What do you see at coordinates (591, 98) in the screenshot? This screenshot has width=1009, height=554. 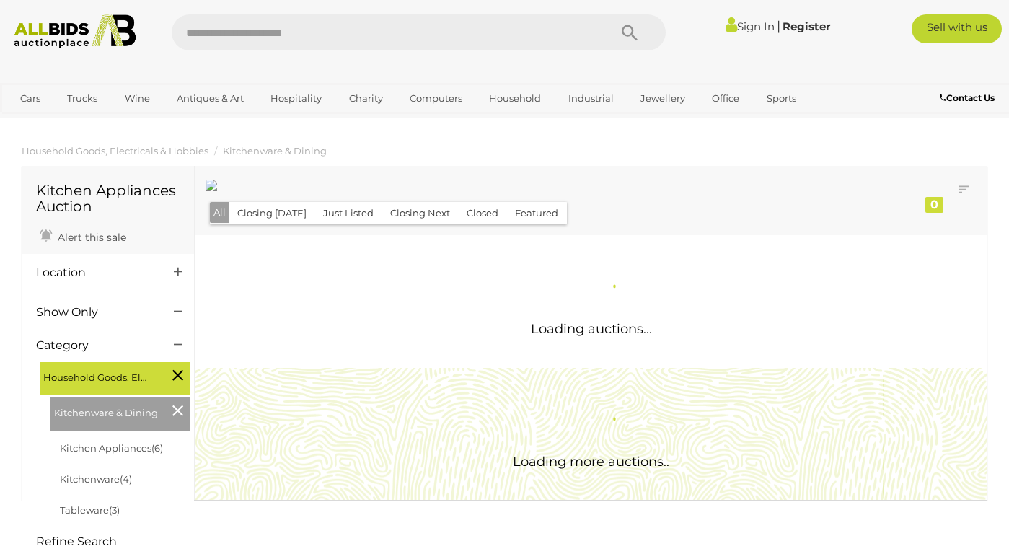 I see `a: Industrial` at bounding box center [591, 98].